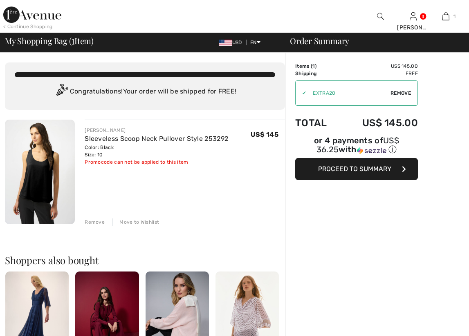 Image resolution: width=469 pixels, height=336 pixels. Describe the element at coordinates (413, 16) in the screenshot. I see `a: Sign In` at that location.